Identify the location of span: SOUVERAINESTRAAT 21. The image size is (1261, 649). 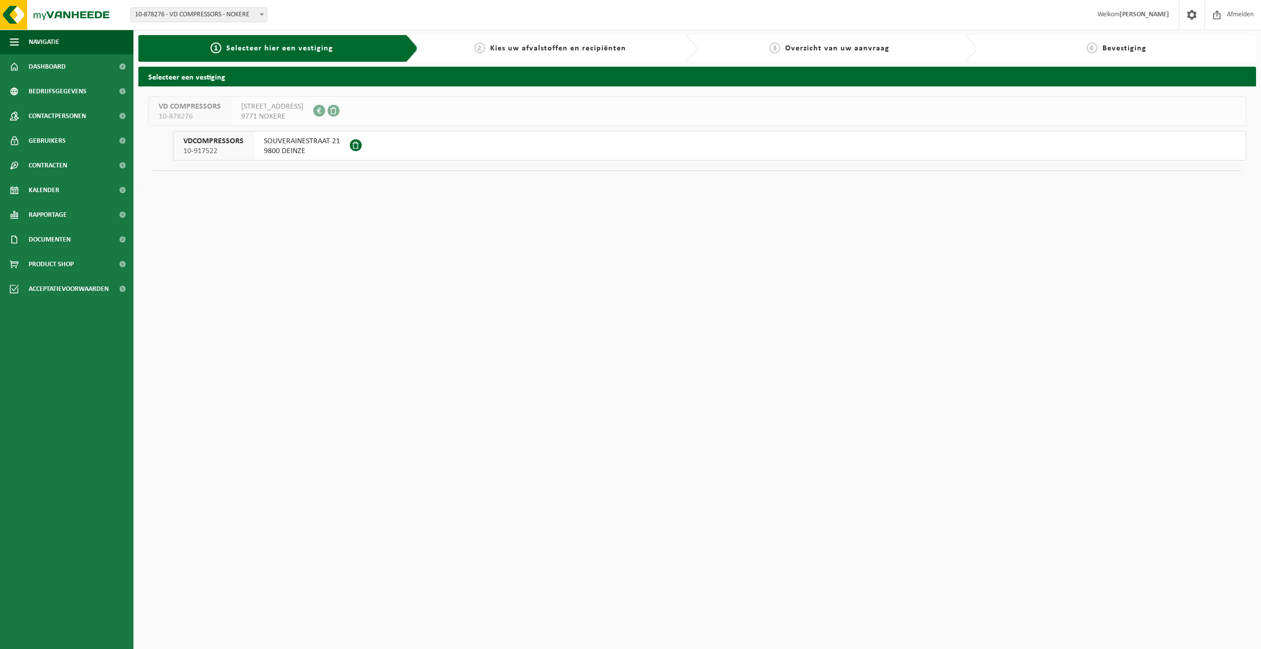
(302, 141).